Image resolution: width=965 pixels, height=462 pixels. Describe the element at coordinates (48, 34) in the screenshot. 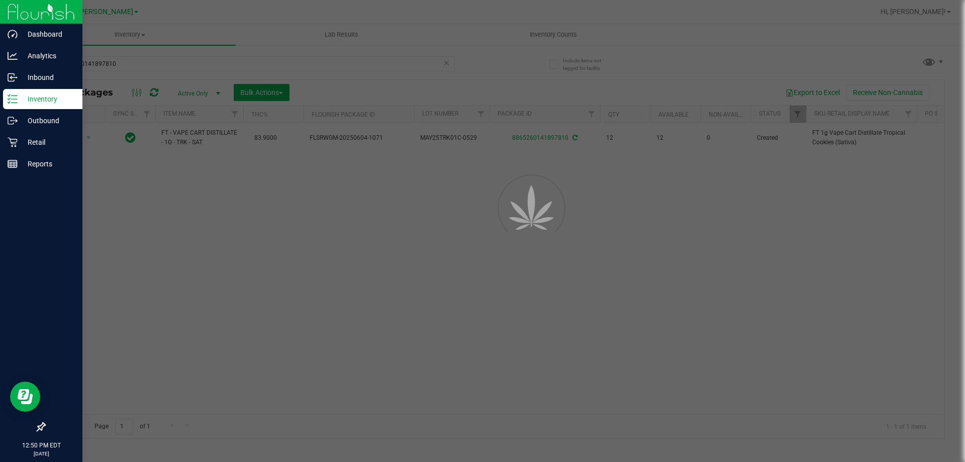

I see `p: Dashboard` at that location.